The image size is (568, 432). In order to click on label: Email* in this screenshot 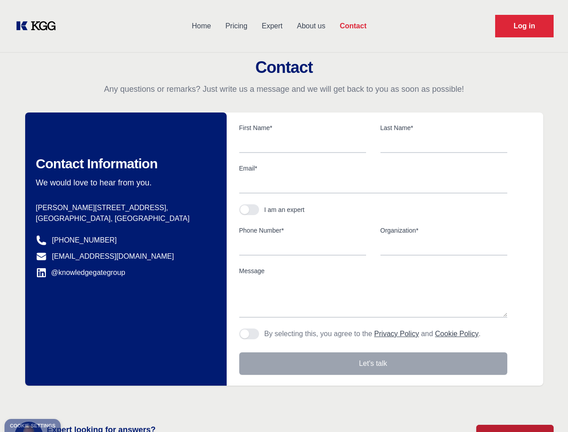, I will do `click(373, 168)`.